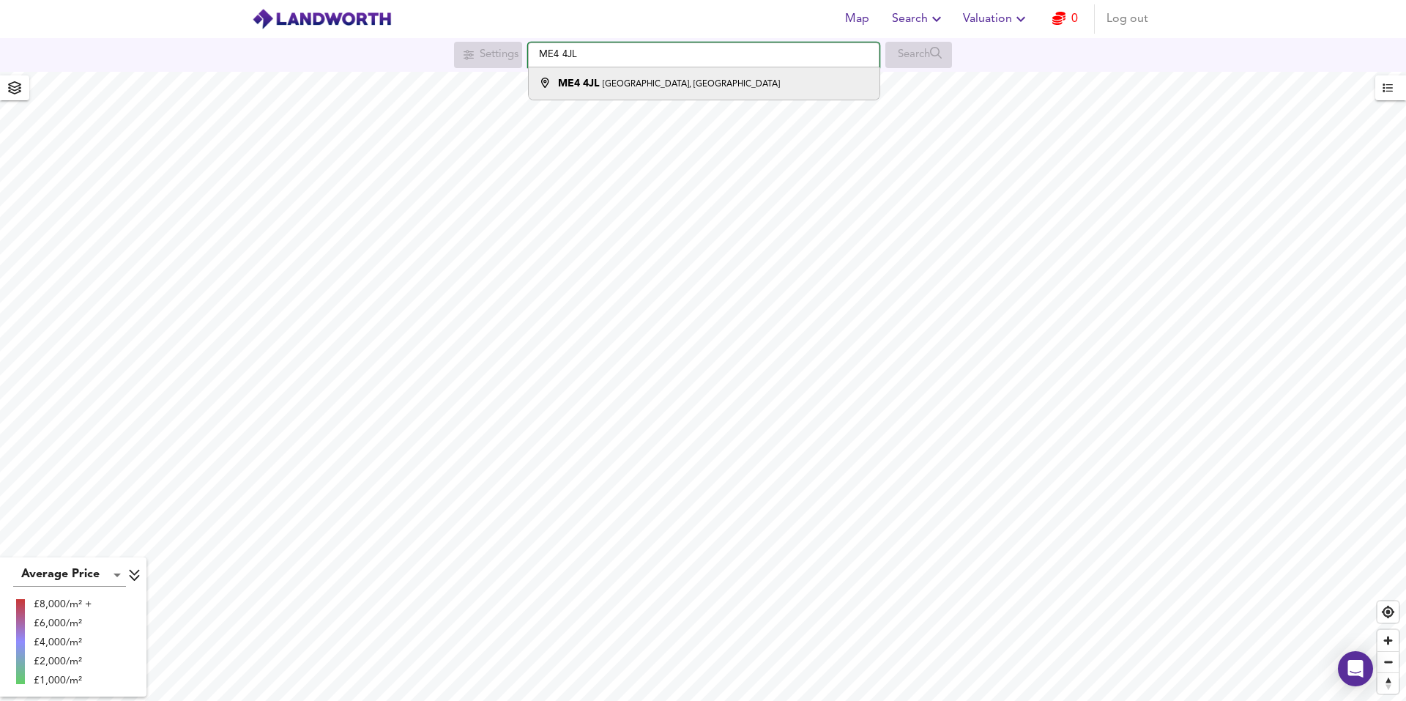 This screenshot has width=1406, height=701. I want to click on span: Zoom in, so click(1388, 640).